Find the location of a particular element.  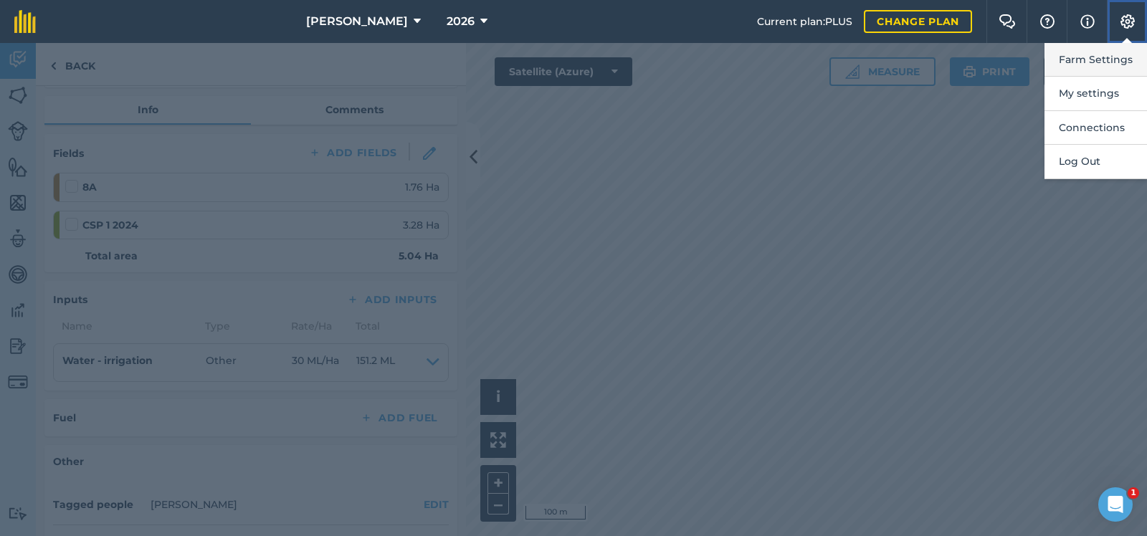

span: Current plan : PLUS is located at coordinates (804, 22).